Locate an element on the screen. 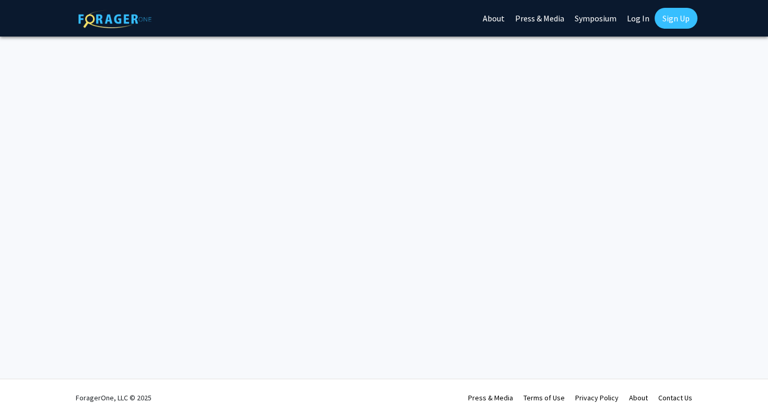 This screenshot has width=768, height=416. a: Press & Media is located at coordinates (491, 398).